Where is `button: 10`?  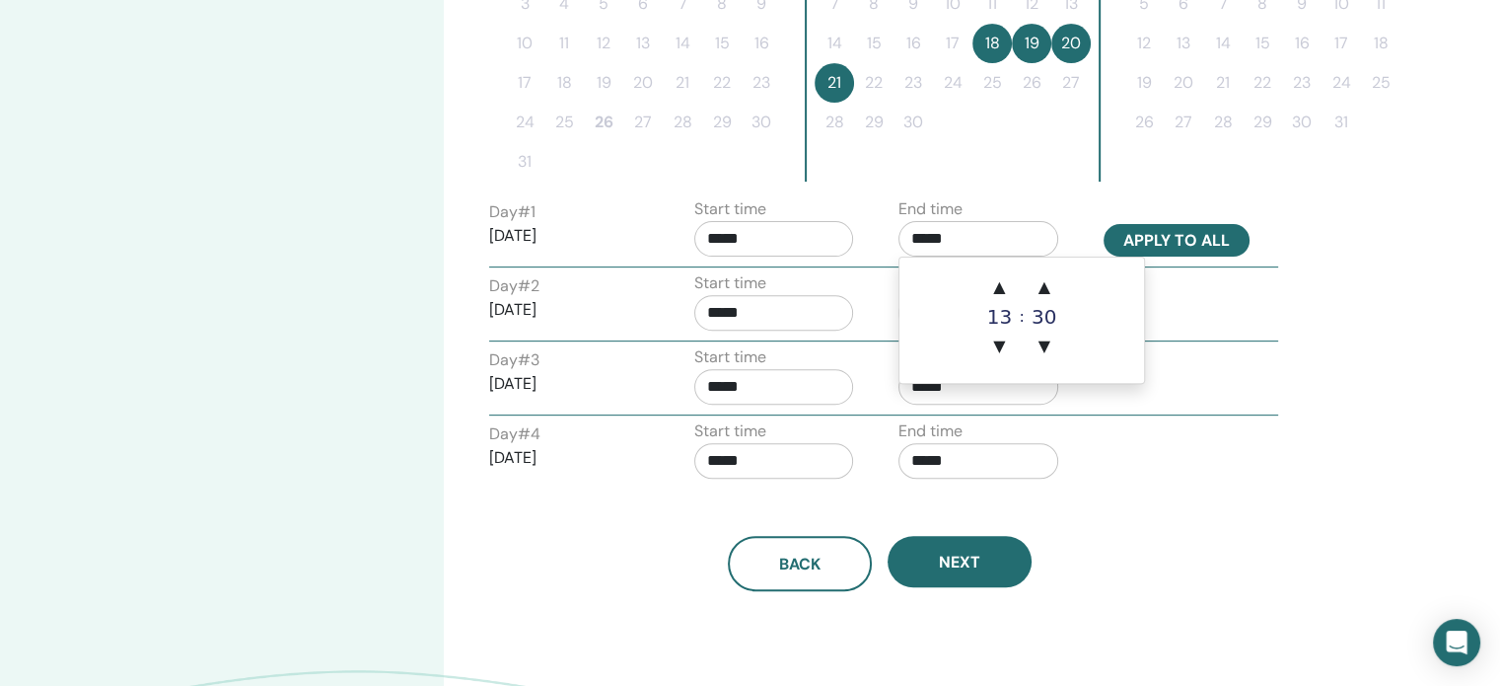 button: 10 is located at coordinates (525, 43).